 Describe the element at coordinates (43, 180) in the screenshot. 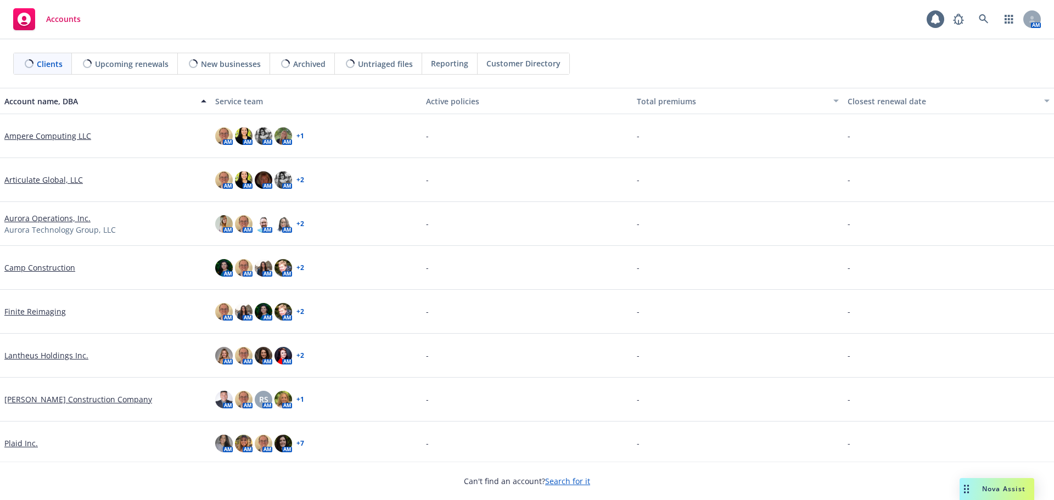

I see `a: Articulate Global, LLC` at that location.